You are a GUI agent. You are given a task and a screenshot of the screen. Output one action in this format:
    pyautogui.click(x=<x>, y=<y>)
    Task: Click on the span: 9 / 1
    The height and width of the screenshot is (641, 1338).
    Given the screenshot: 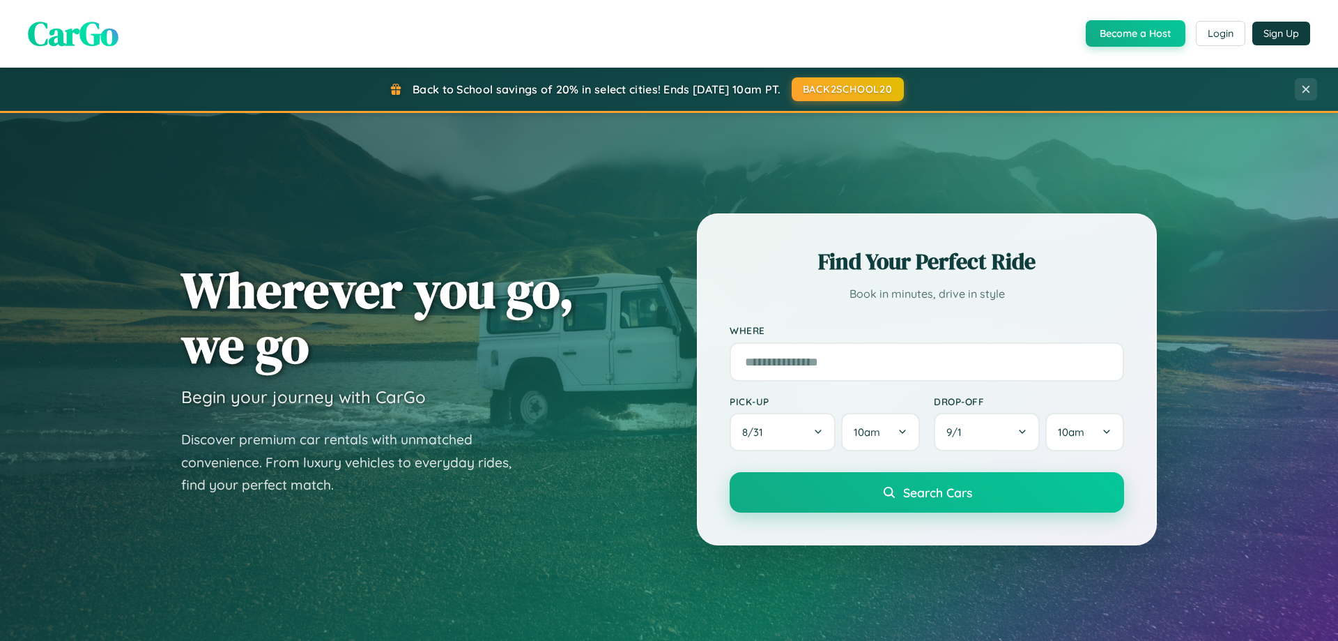 What is the action you would take?
    pyautogui.click(x=958, y=431)
    